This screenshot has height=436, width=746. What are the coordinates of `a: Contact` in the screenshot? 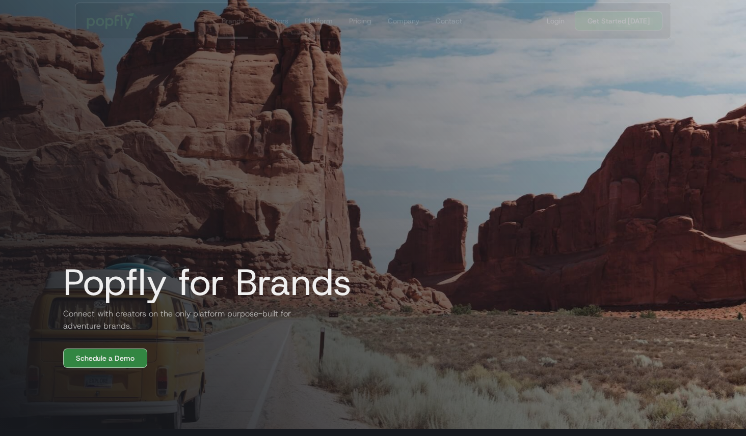 It's located at (449, 21).